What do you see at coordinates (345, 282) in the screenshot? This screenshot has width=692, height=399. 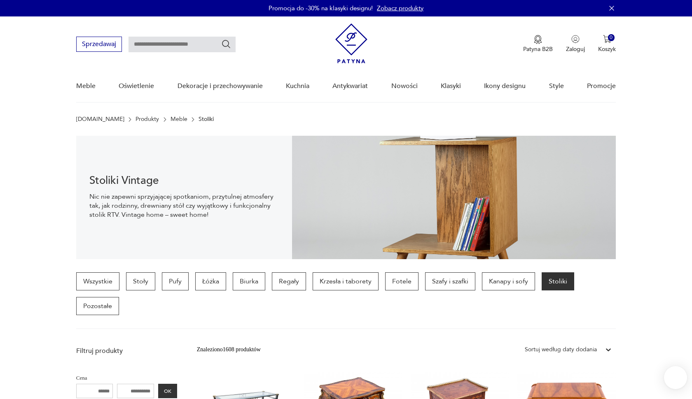 I see `a: Krzesła i taborety` at bounding box center [345, 282].